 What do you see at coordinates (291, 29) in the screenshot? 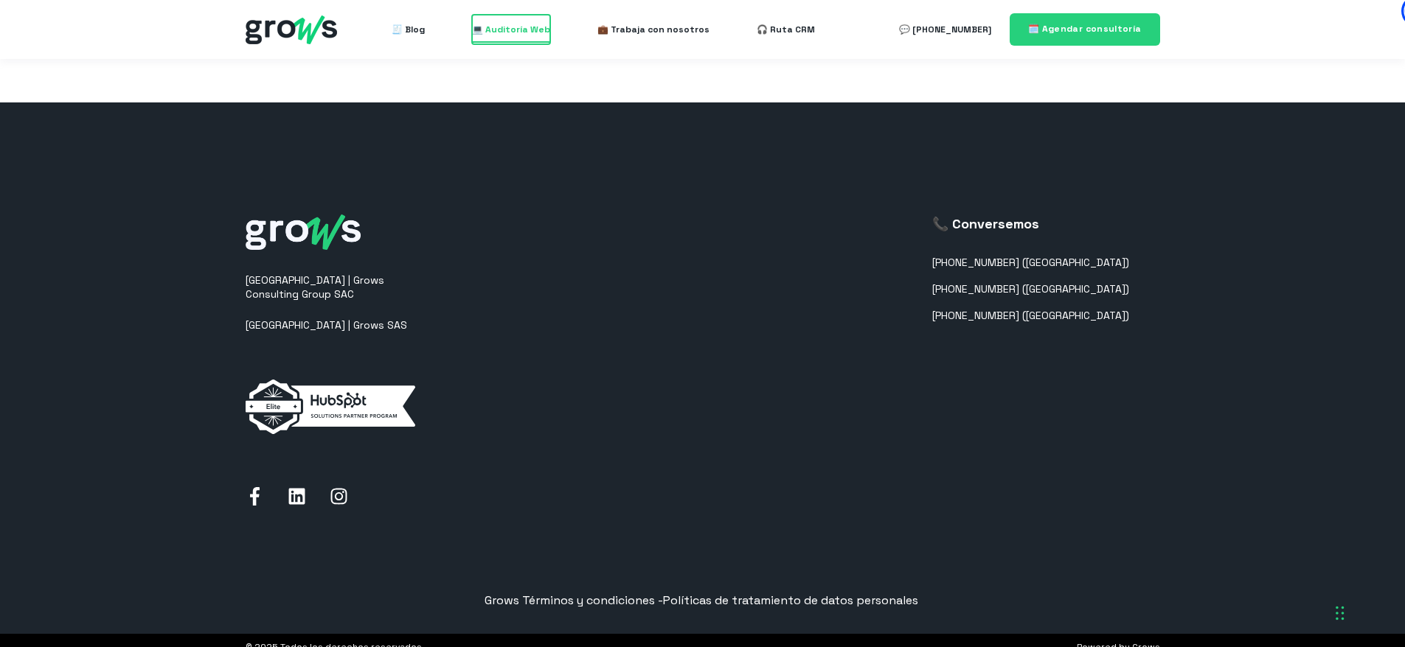
I see `img: grows - hubspot` at bounding box center [291, 29].